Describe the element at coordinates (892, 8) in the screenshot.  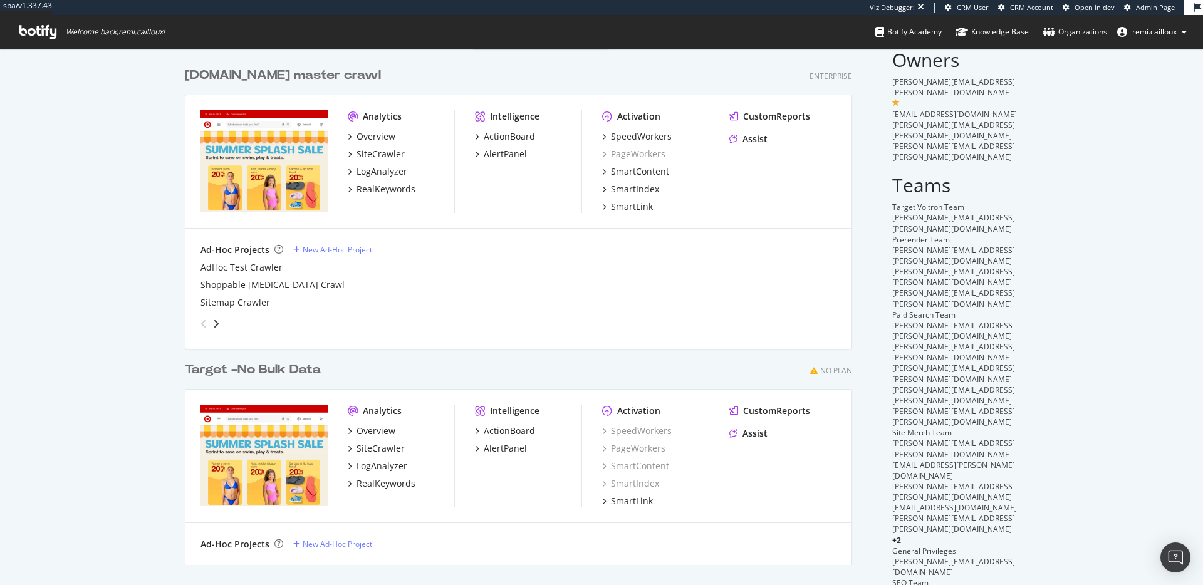
I see `div: Viz Debugger:` at that location.